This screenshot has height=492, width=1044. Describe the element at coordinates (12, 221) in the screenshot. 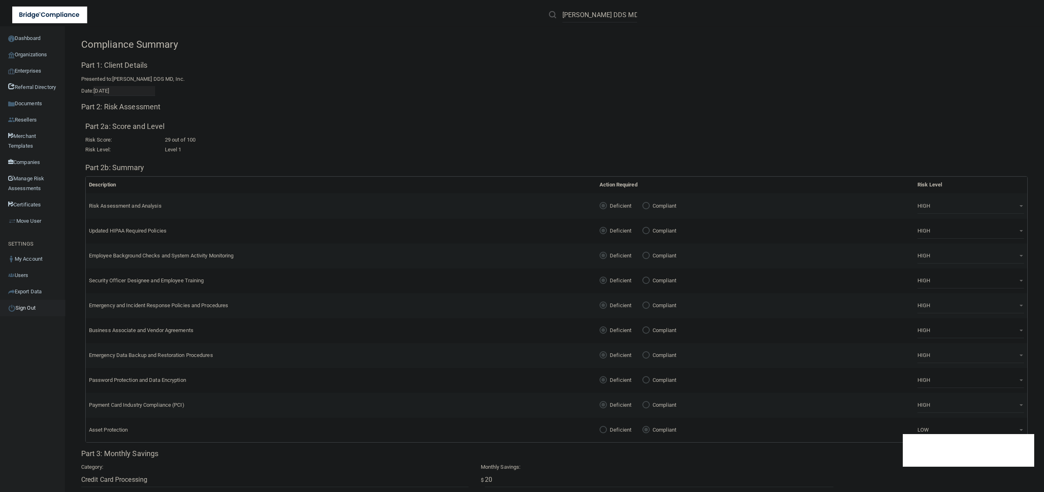

I see `img: briefcase.64adab9b.png` at that location.